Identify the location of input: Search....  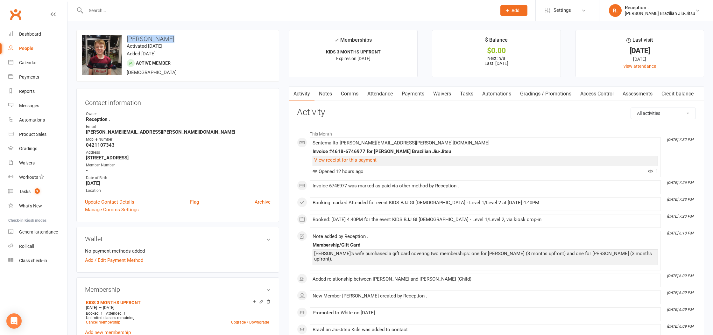
(288, 11).